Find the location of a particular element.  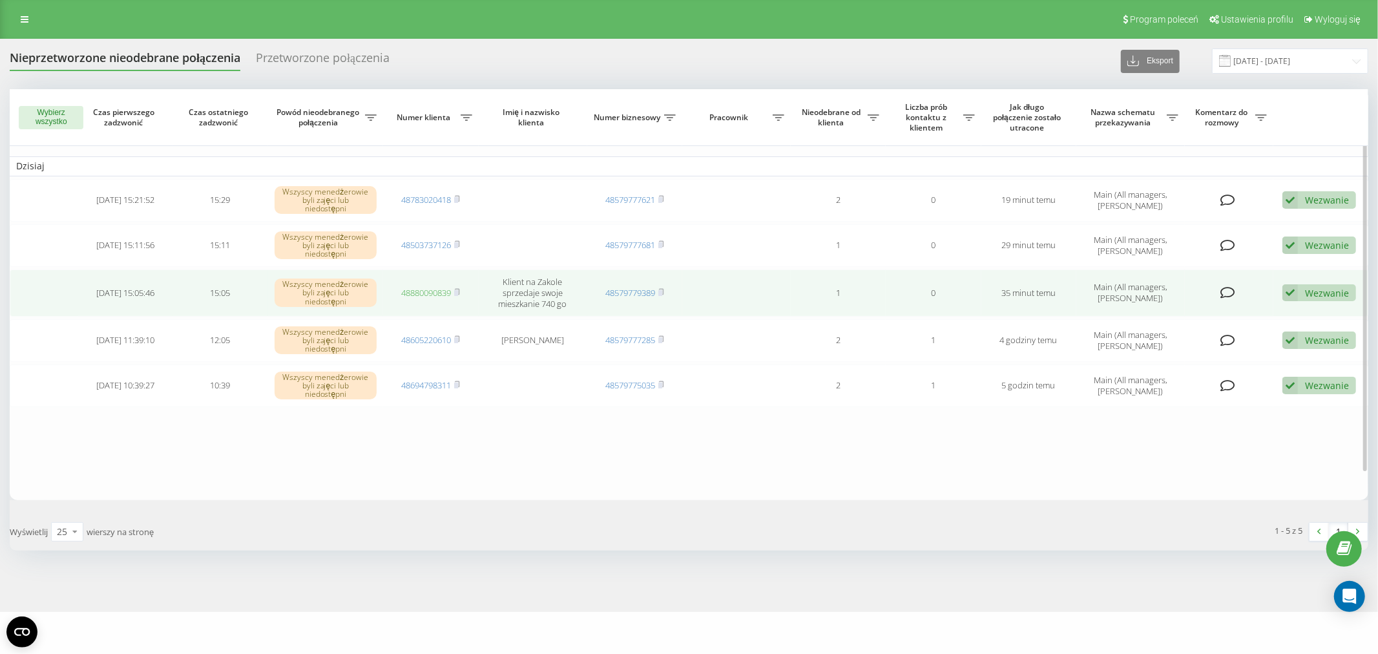

td: 15:11 is located at coordinates (220, 245).